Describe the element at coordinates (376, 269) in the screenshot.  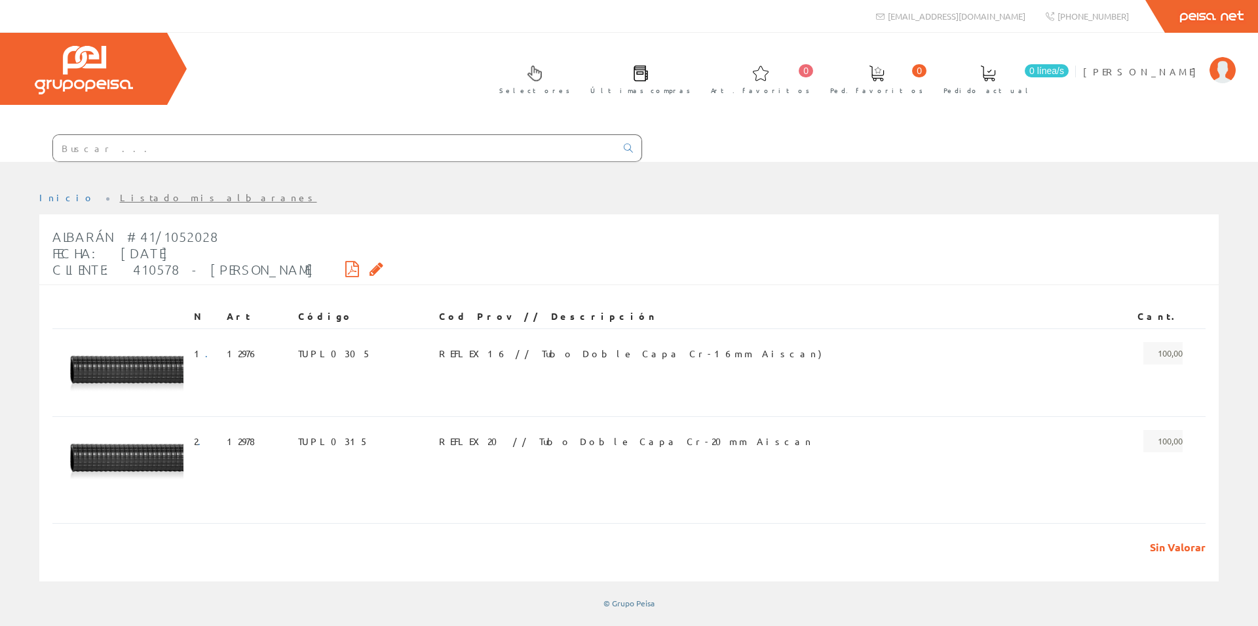
I see `i: Solicitar por email copia firmada` at that location.